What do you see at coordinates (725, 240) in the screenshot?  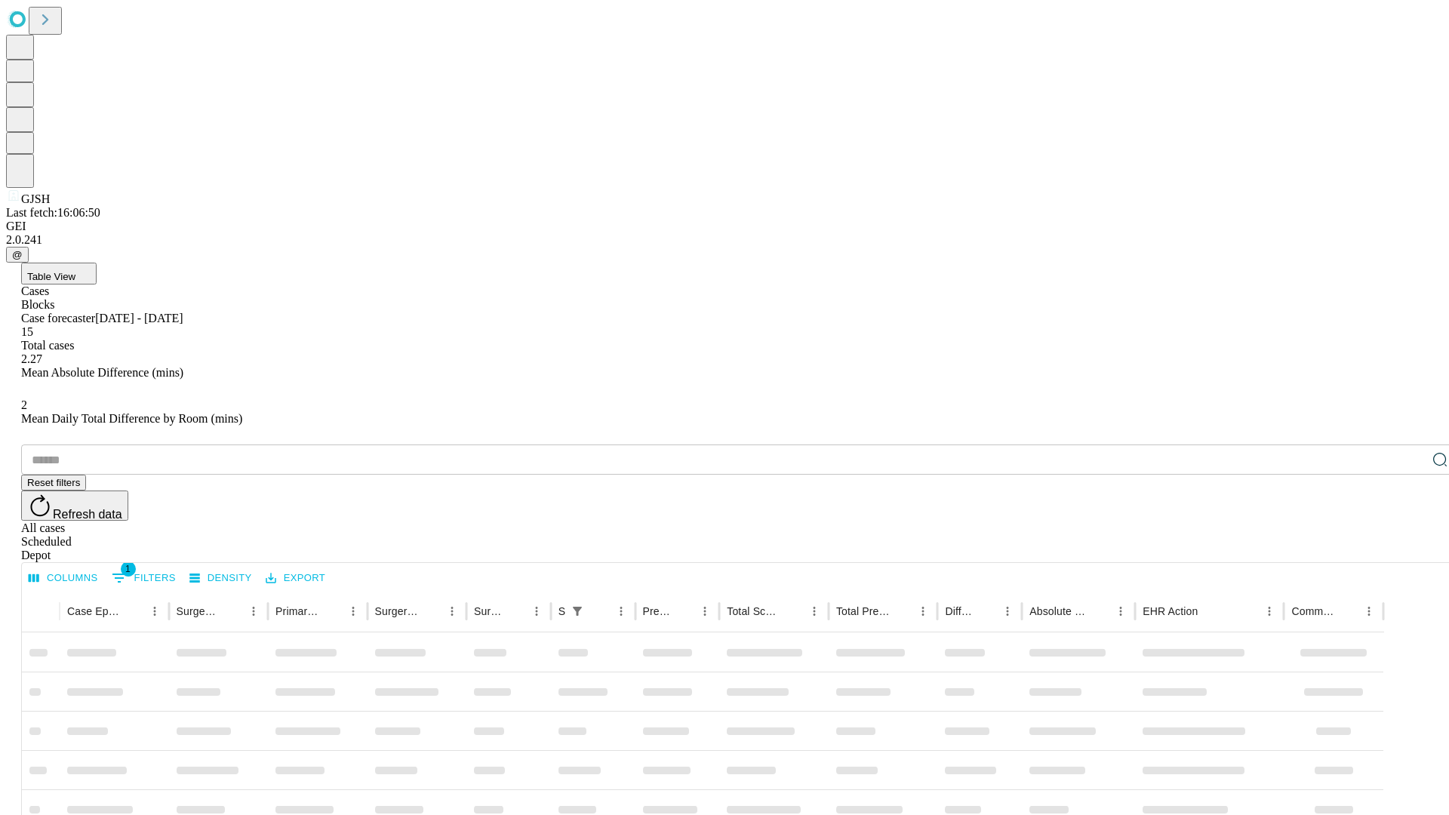 I see `div: 2.0.241` at bounding box center [725, 240].